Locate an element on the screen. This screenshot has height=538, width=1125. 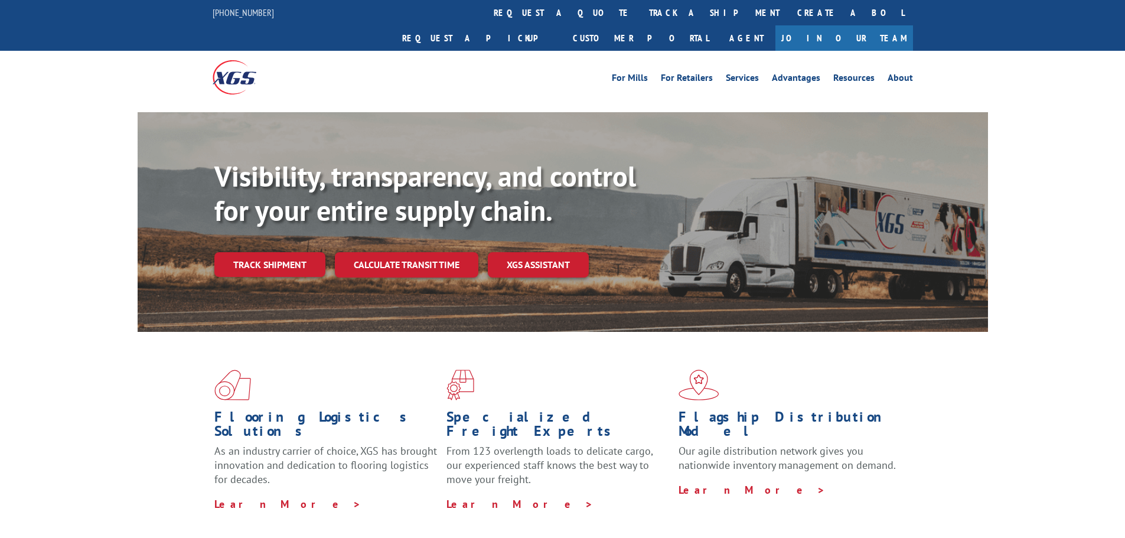
h1: Specialized Freight Experts is located at coordinates (558, 427).